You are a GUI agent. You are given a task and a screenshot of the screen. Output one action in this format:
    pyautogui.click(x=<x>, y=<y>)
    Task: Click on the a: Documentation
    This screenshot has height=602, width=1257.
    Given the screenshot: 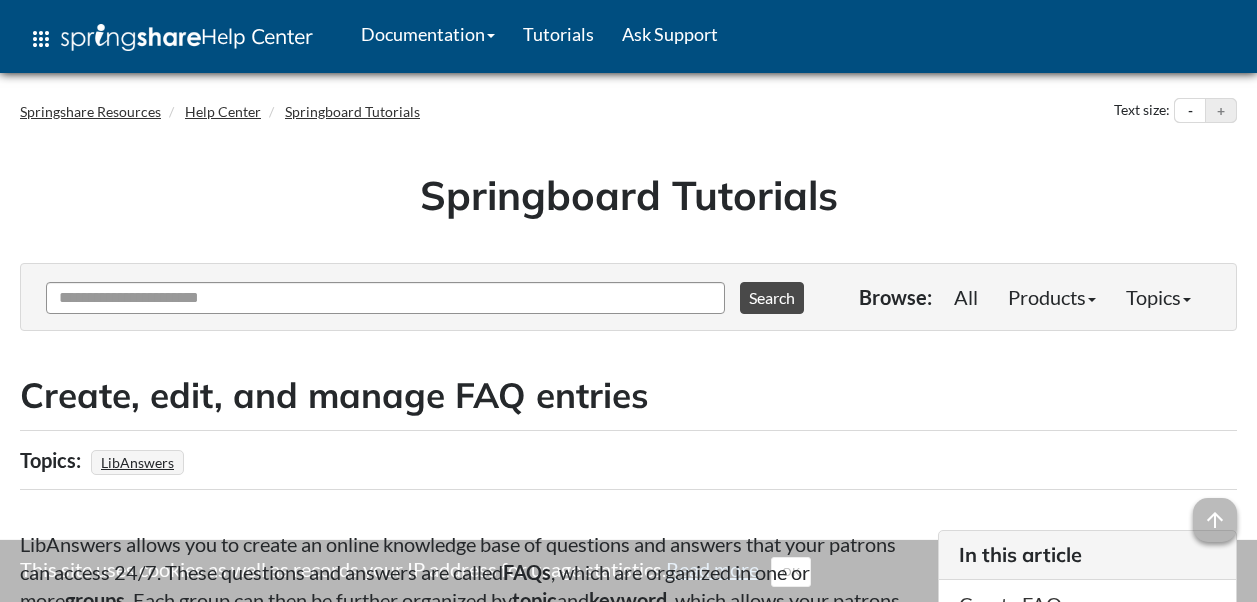 What is the action you would take?
    pyautogui.click(x=428, y=34)
    